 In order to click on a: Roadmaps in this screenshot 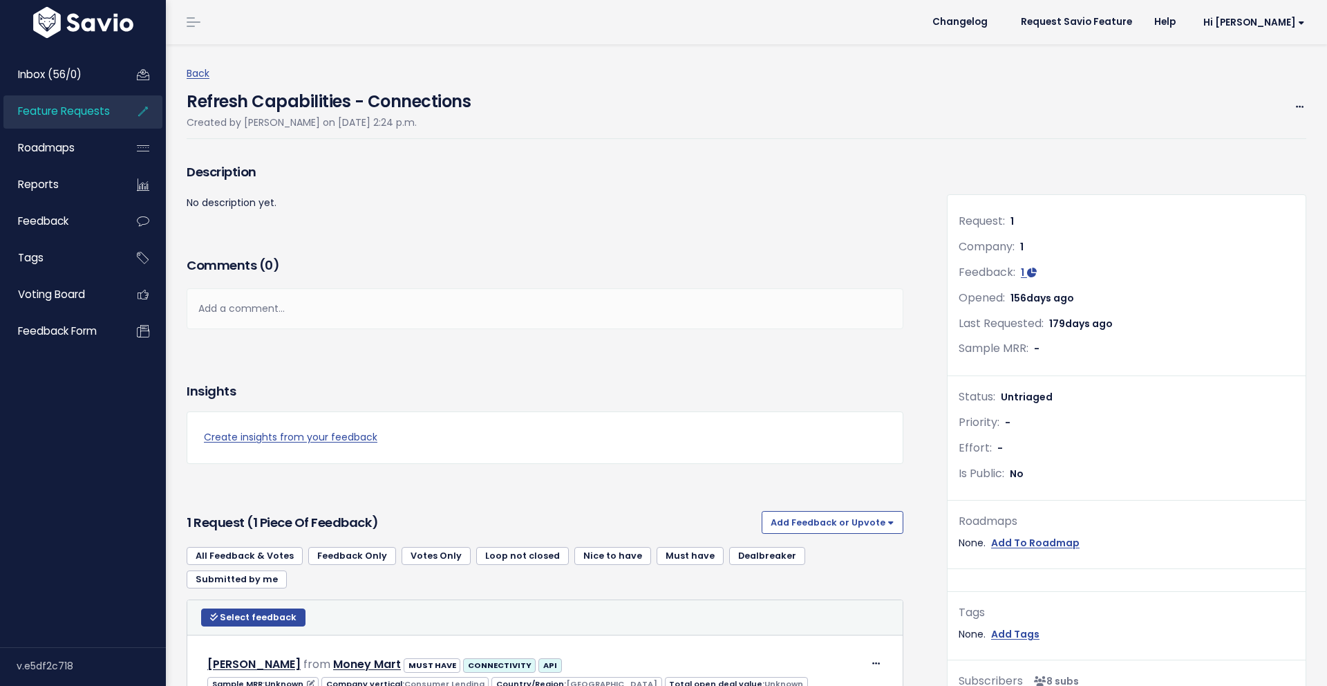, I will do `click(59, 148)`.